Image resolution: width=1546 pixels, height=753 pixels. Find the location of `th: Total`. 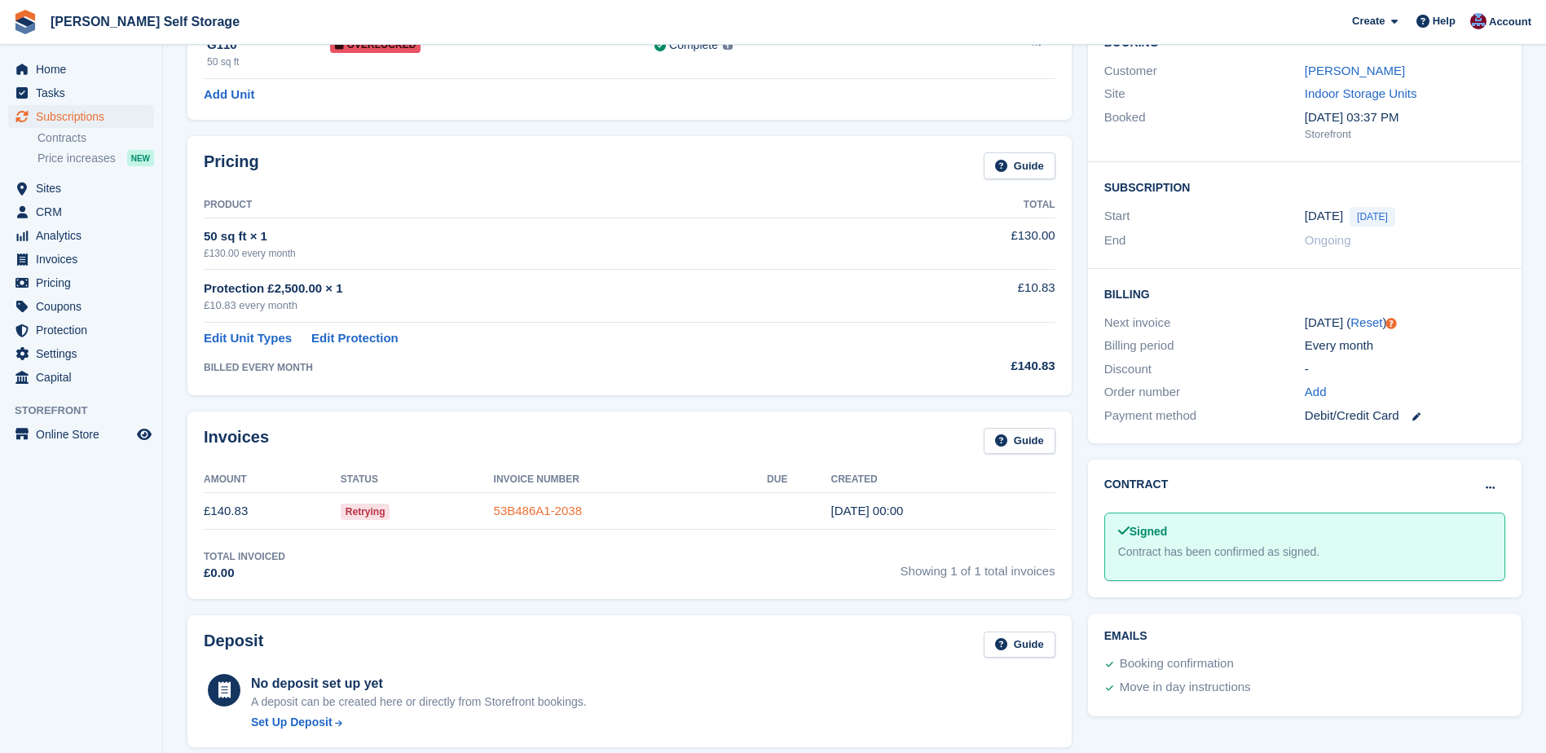

th: Total is located at coordinates (975, 205).